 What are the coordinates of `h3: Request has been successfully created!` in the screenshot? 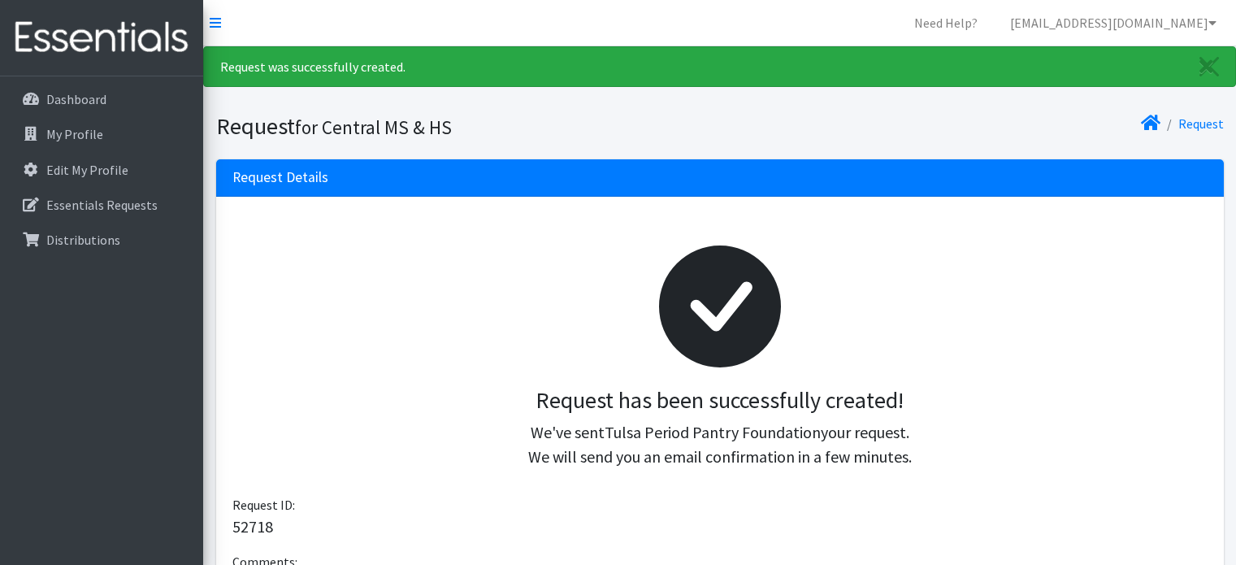 It's located at (720, 400).